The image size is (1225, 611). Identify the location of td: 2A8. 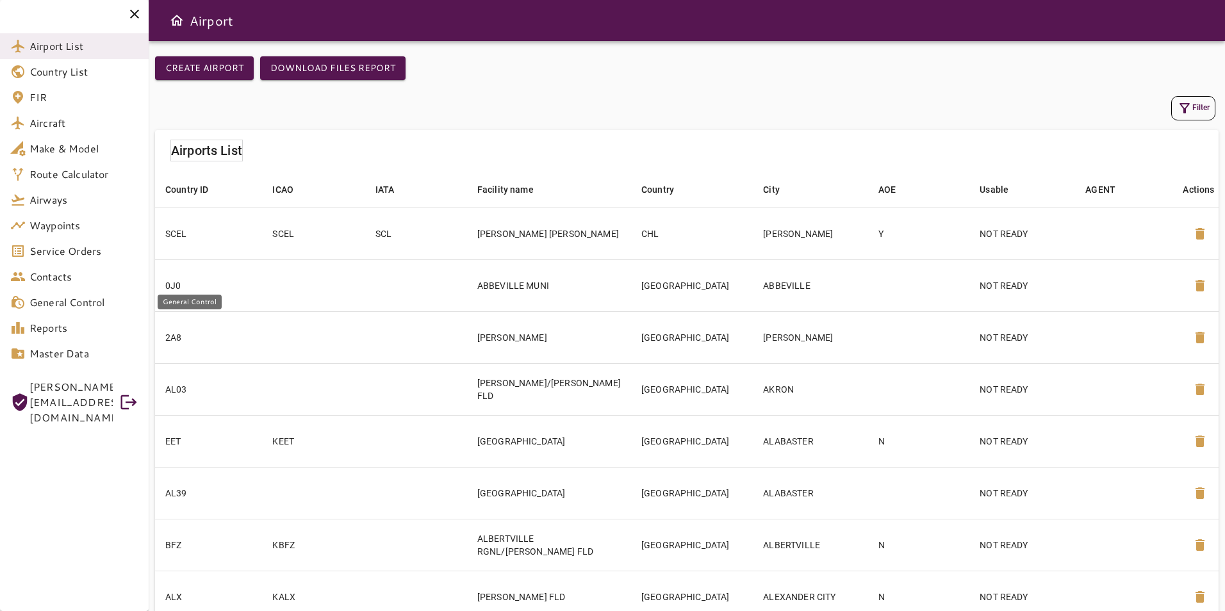
(208, 337).